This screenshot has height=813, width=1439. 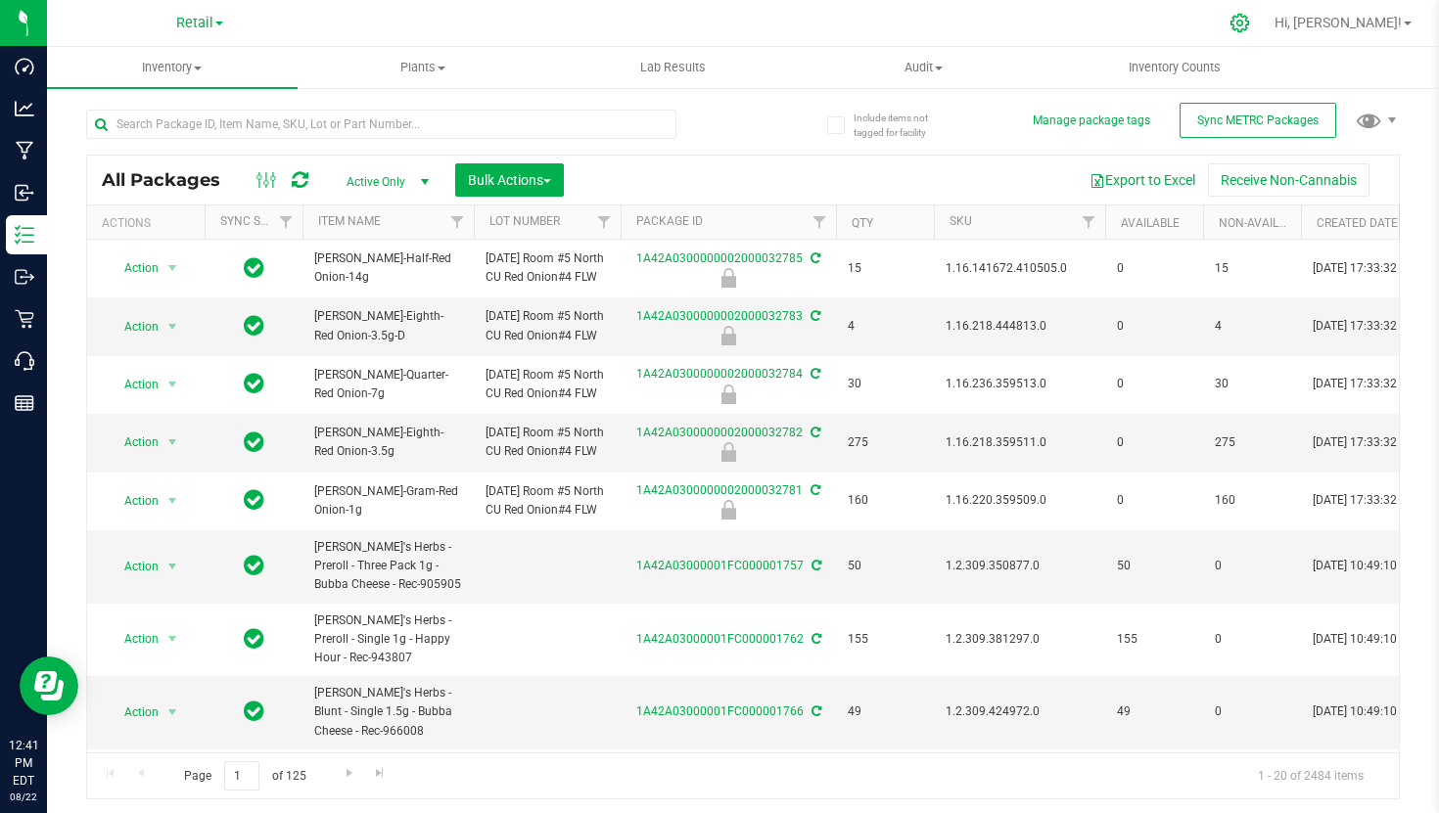 I want to click on a: Inventory, so click(x=172, y=68).